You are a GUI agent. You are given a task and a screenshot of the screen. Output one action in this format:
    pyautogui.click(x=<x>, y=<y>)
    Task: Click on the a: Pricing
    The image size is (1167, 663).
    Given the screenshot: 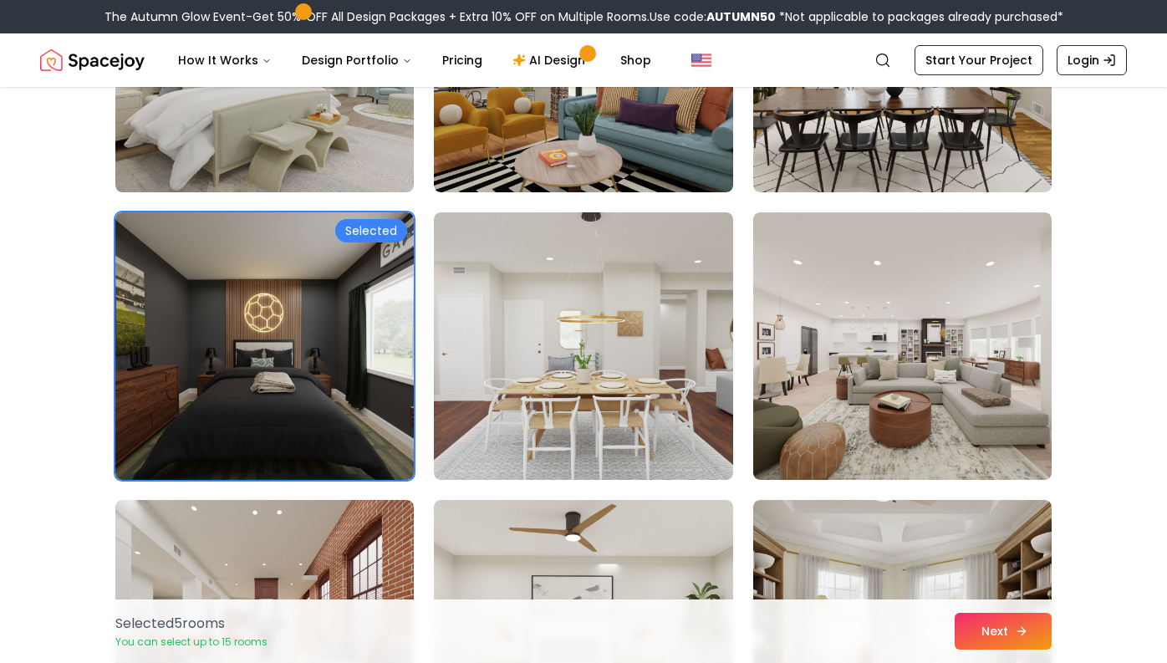 What is the action you would take?
    pyautogui.click(x=462, y=60)
    